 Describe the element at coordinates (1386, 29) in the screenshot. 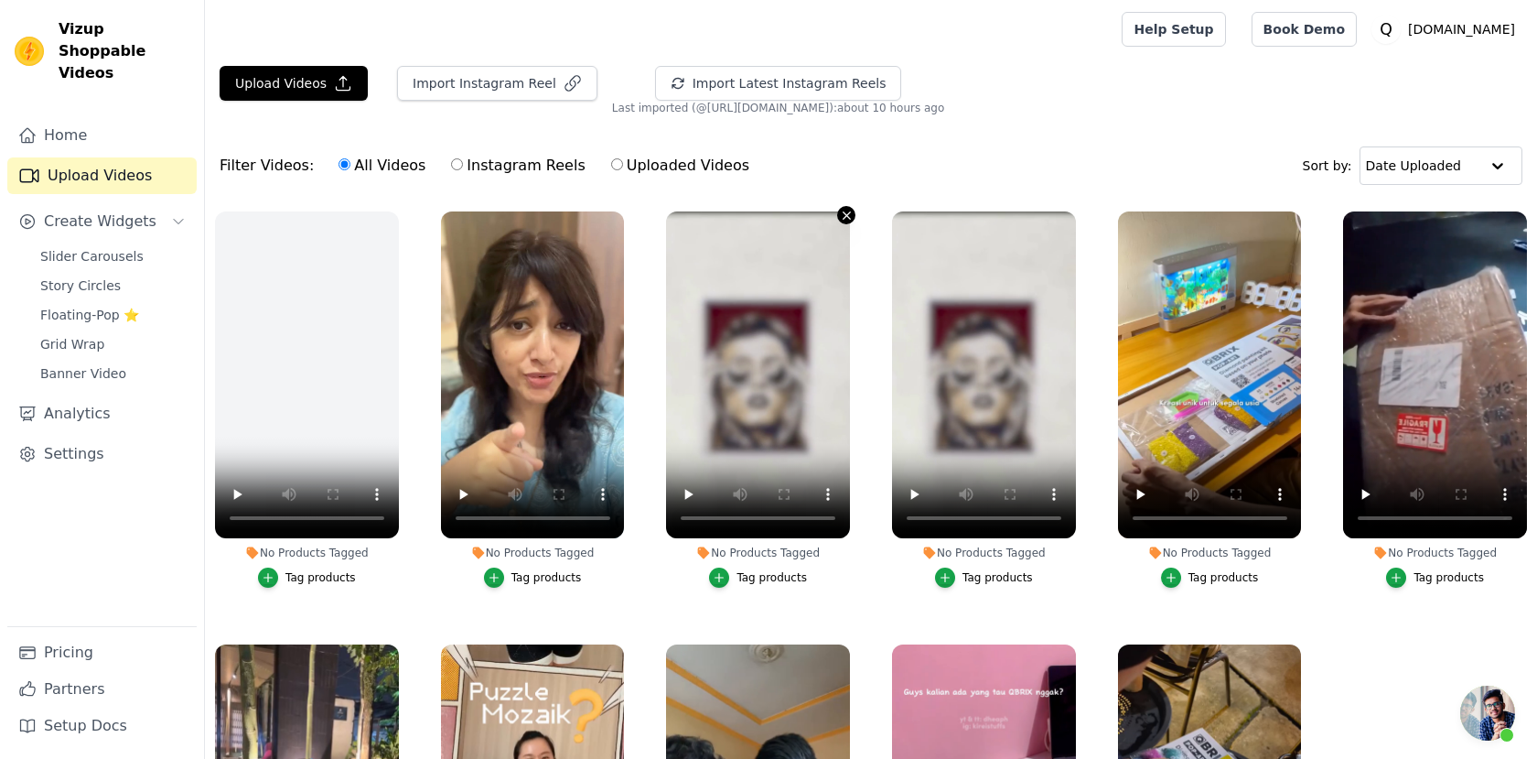

I see `text: Q` at that location.